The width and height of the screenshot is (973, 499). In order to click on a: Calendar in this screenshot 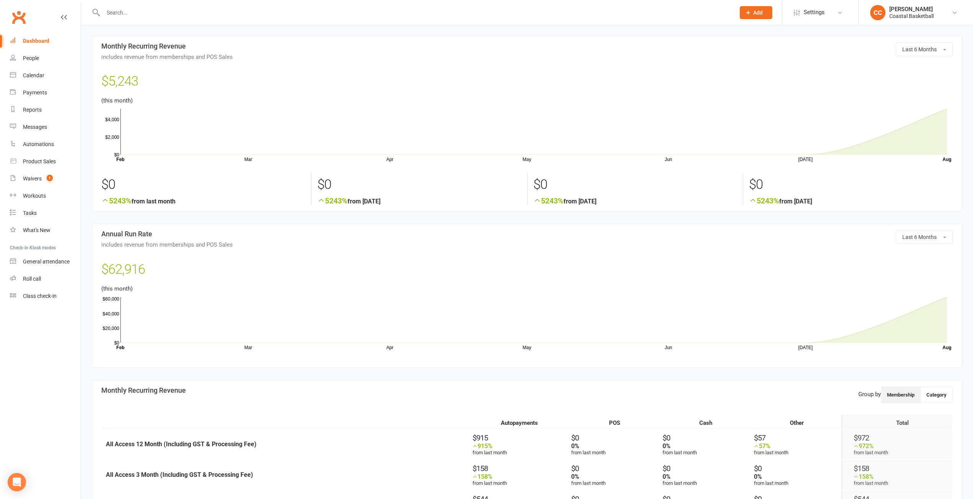, I will do `click(45, 75)`.